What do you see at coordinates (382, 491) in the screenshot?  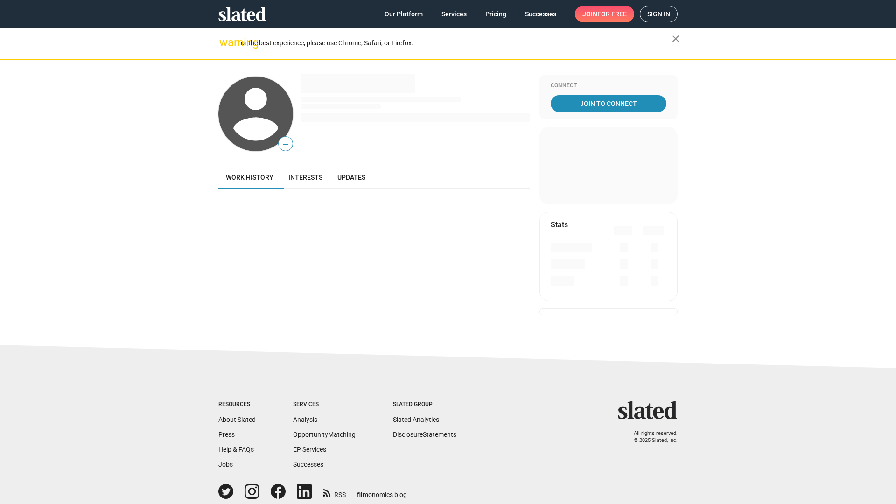 I see `a: filmonomics blog` at bounding box center [382, 491].